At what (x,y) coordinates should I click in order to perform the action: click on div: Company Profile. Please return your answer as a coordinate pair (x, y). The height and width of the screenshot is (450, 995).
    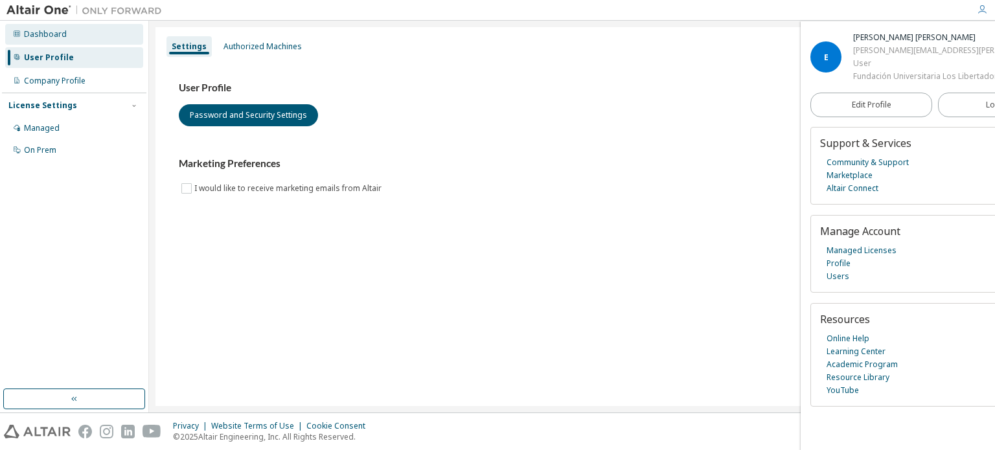
    Looking at the image, I should click on (54, 81).